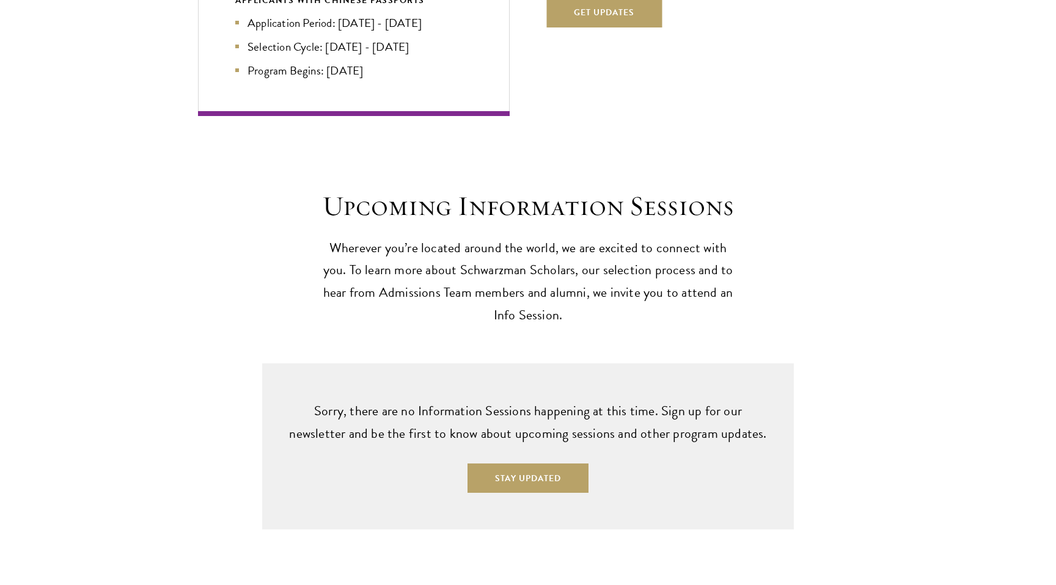  Describe the element at coordinates (528, 478) in the screenshot. I see `button: Stay Updated` at that location.